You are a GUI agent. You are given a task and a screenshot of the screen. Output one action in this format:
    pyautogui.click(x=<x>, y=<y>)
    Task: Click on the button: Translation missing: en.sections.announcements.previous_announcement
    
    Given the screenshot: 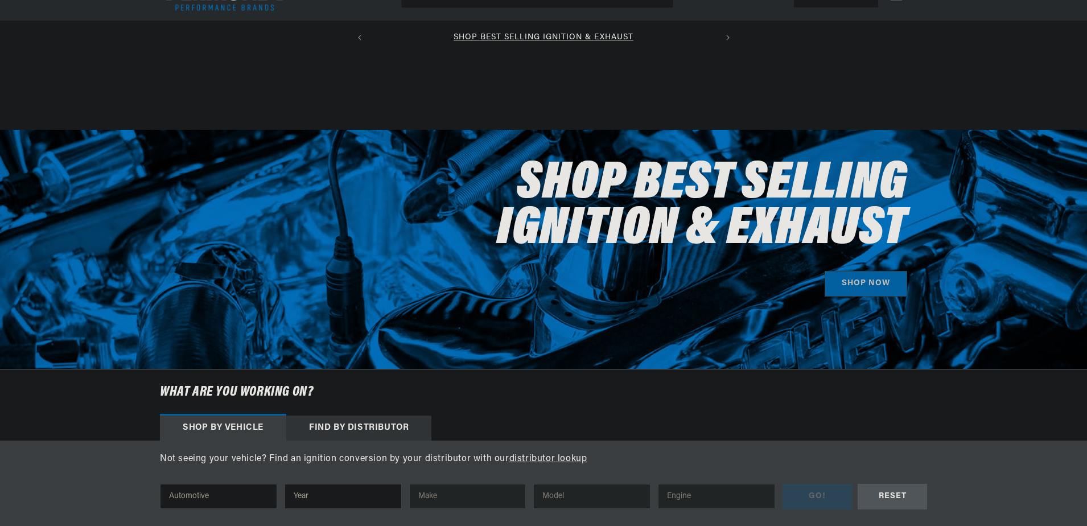 What is the action you would take?
    pyautogui.click(x=360, y=38)
    